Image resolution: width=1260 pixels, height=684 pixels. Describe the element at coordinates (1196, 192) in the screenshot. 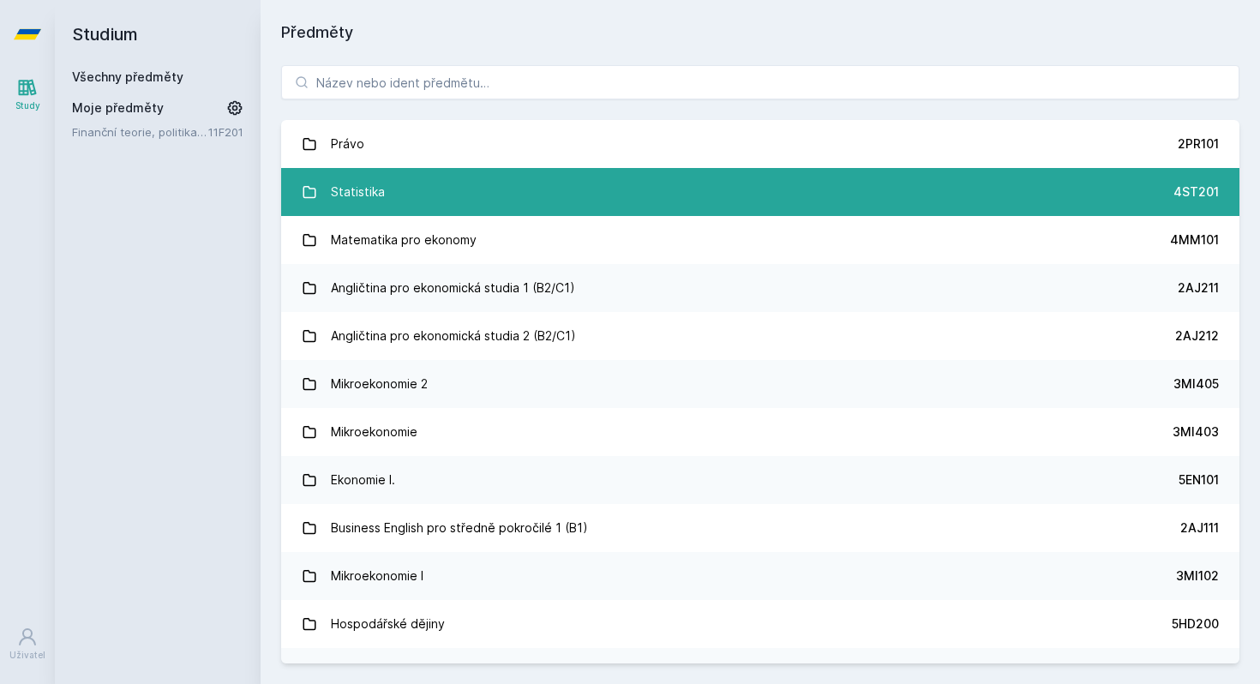

I see `div: 4ST201` at that location.